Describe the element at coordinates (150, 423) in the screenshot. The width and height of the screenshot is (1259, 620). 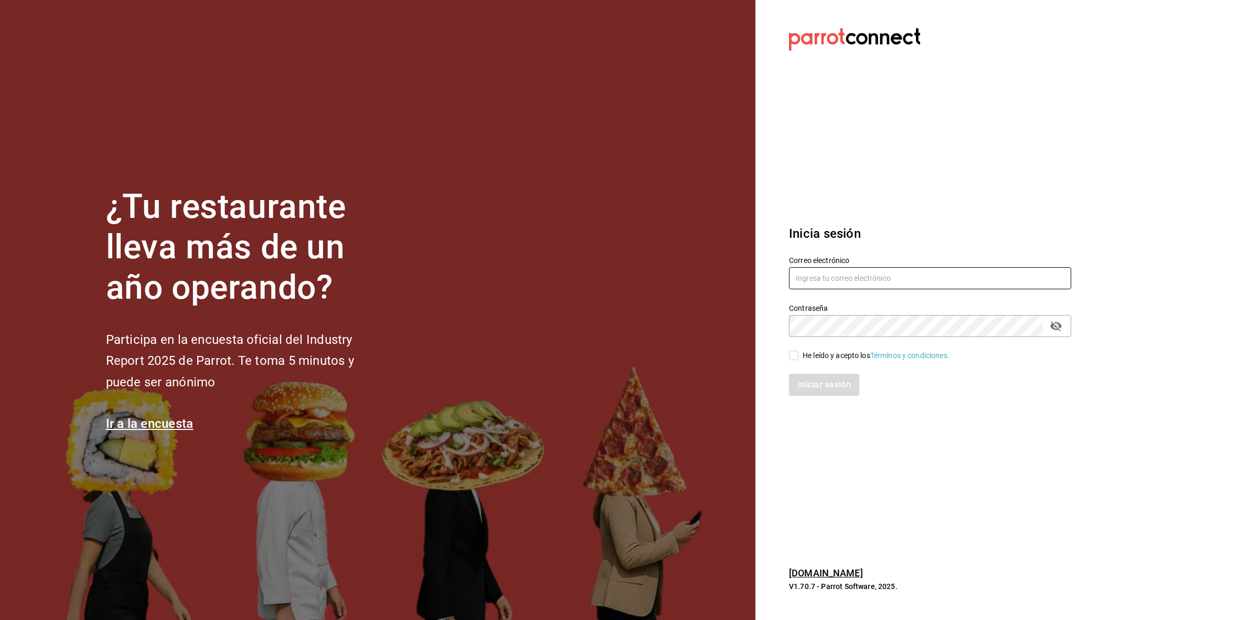
I see `a: Ir a la encuesta` at that location.